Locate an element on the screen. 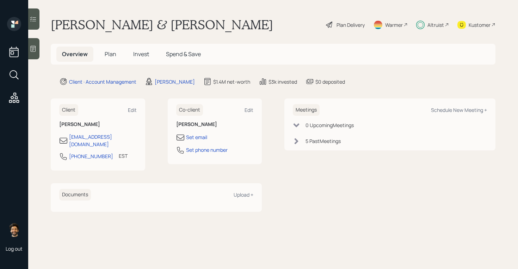 This screenshot has height=269, width=518. h6: Co-client is located at coordinates (190, 110).